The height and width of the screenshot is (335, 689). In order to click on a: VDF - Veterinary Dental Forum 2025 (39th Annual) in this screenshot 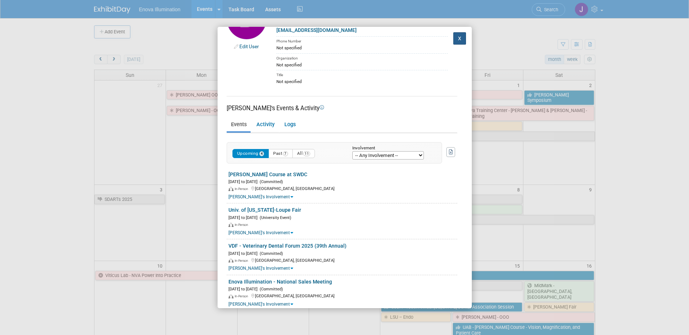, I will do `click(287, 246)`.